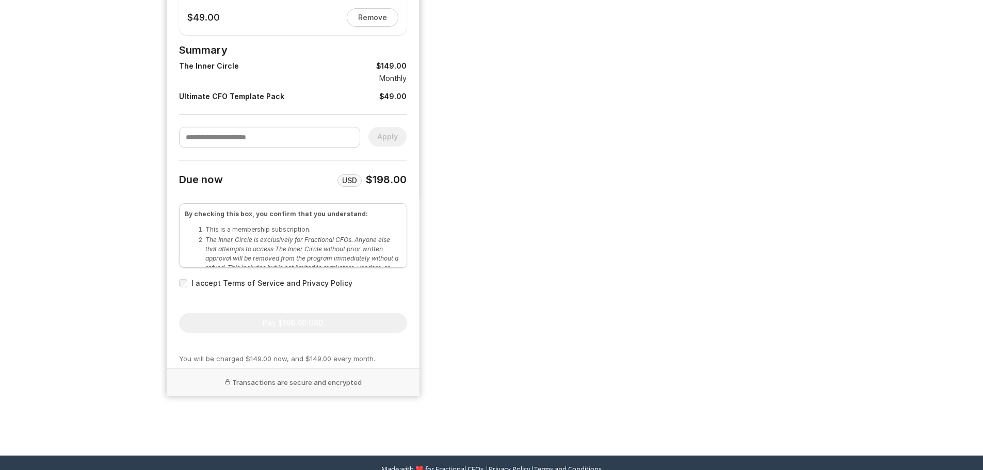  Describe the element at coordinates (393, 96) in the screenshot. I see `pds-text: $49.00` at that location.